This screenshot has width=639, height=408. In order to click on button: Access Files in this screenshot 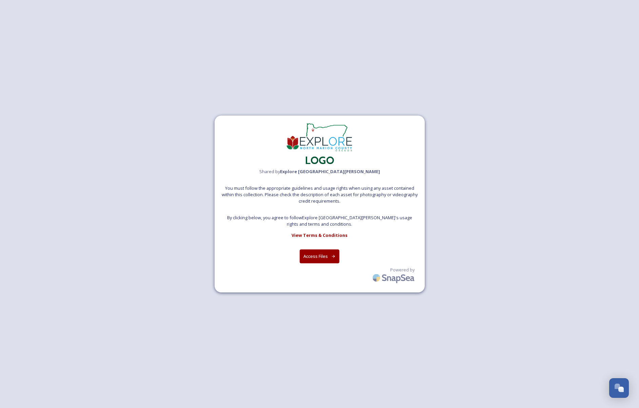, I will do `click(319, 256)`.